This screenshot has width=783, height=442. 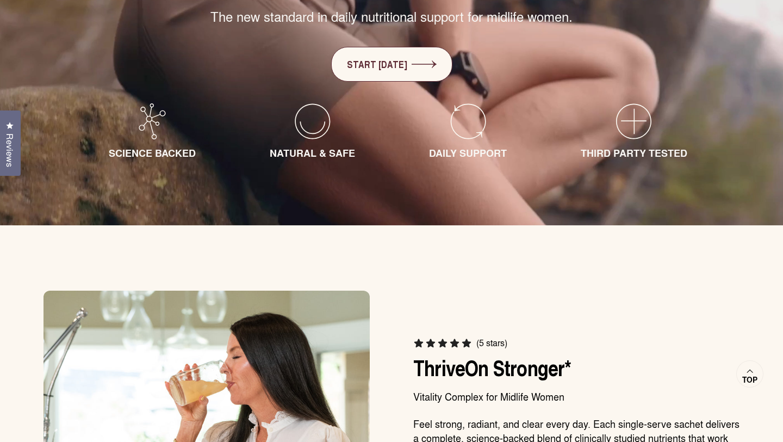 What do you see at coordinates (750, 380) in the screenshot?
I see `span: Top` at bounding box center [750, 380].